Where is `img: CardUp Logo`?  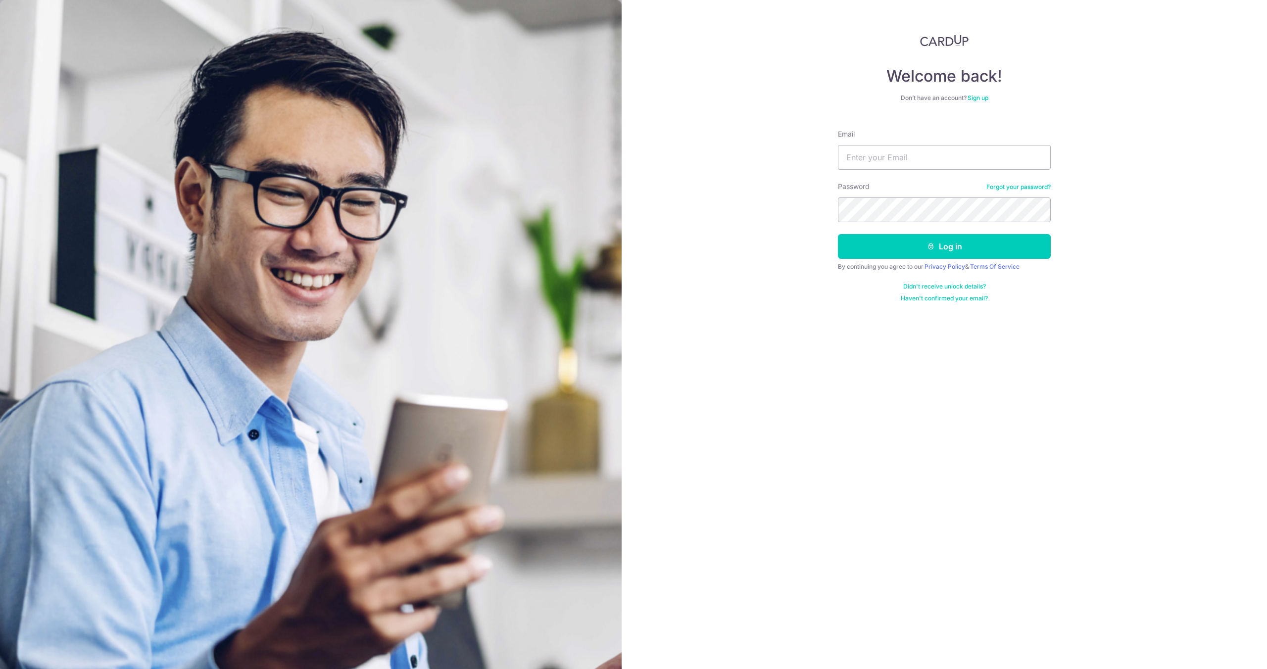 img: CardUp Logo is located at coordinates (944, 41).